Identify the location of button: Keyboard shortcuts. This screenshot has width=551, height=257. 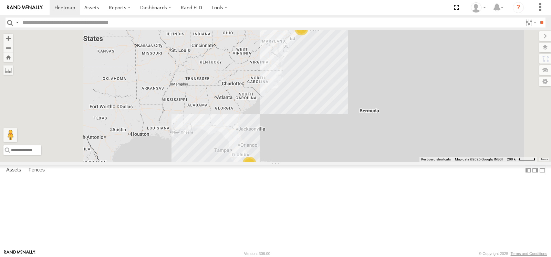
(436, 160).